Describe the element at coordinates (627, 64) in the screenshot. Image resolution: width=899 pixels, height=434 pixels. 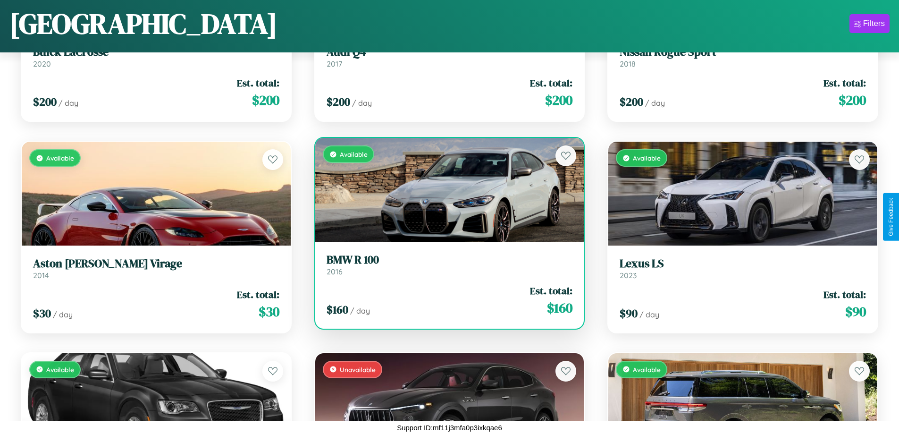
I see `span: 2018` at that location.